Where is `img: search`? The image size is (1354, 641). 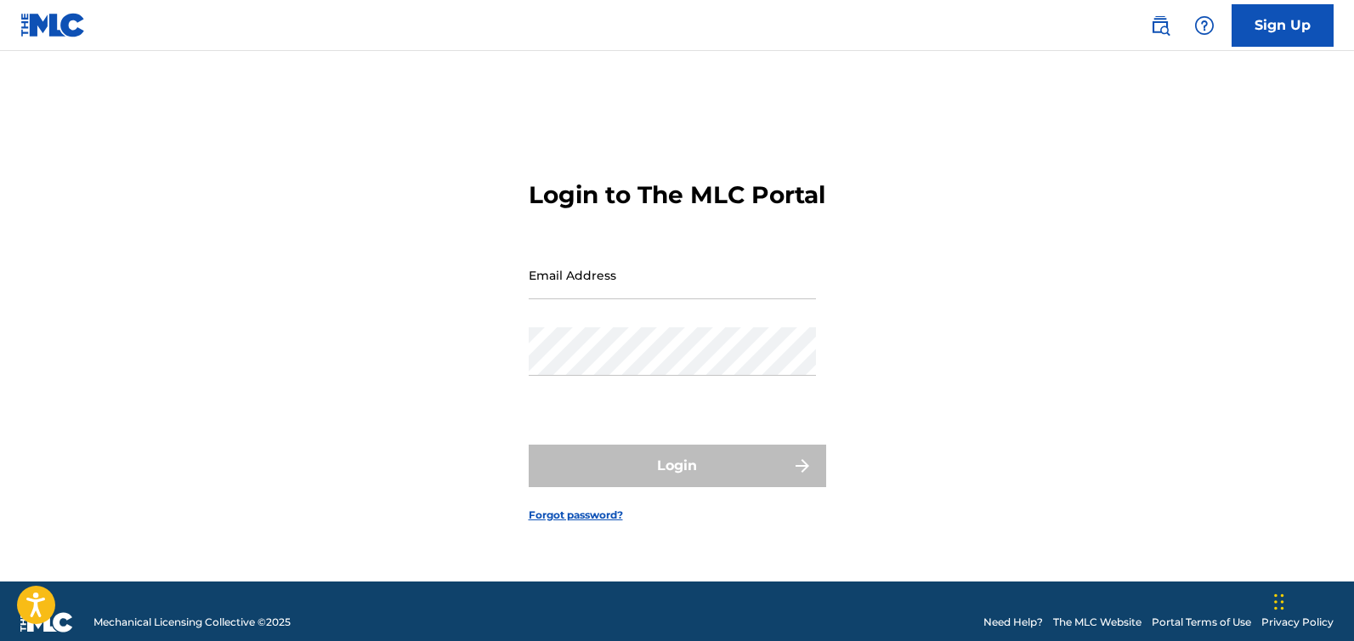
img: search is located at coordinates (1160, 25).